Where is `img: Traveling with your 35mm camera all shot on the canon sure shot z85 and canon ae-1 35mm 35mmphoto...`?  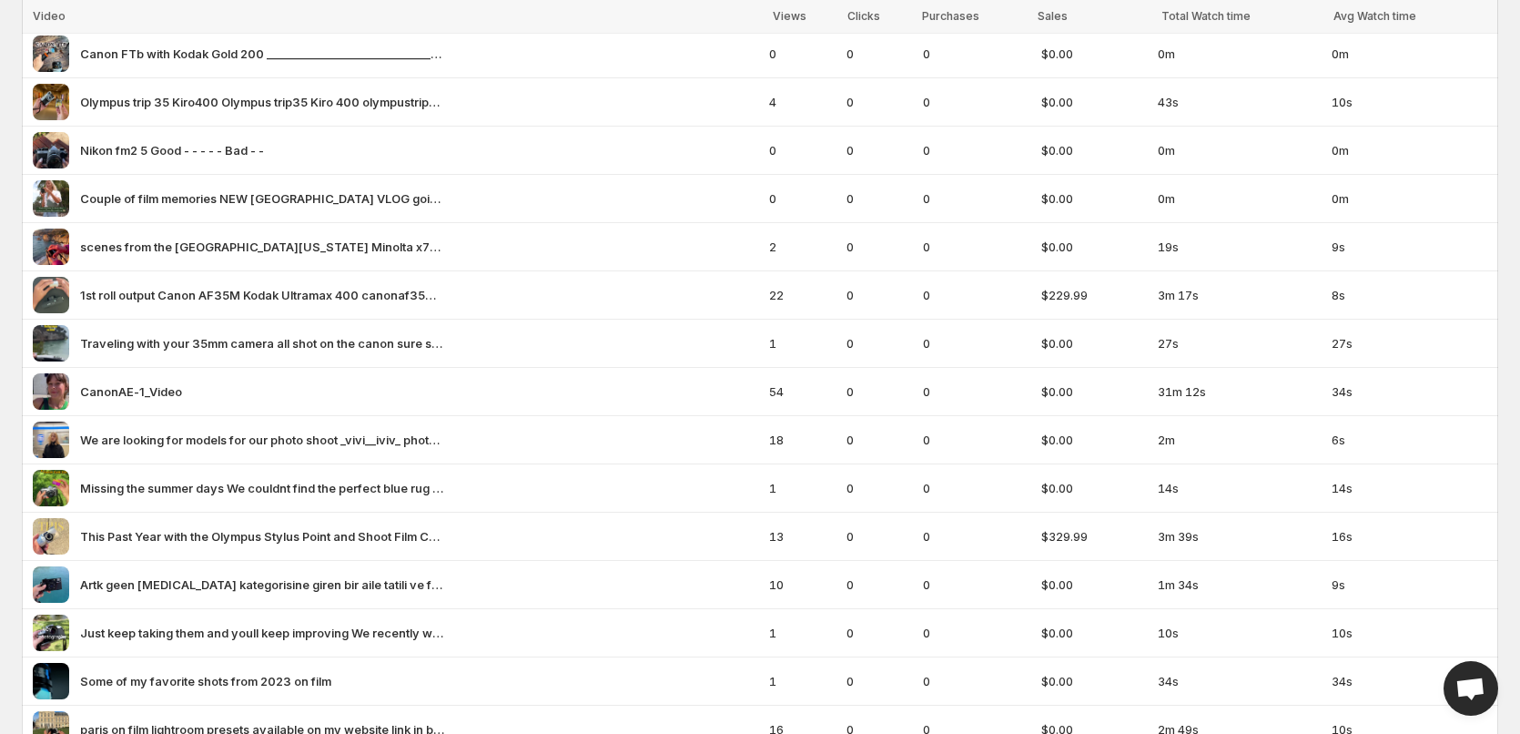
img: Traveling with your 35mm camera all shot on the canon sure shot z85 and canon ae-1 35mm 35mmphoto... is located at coordinates (51, 343).